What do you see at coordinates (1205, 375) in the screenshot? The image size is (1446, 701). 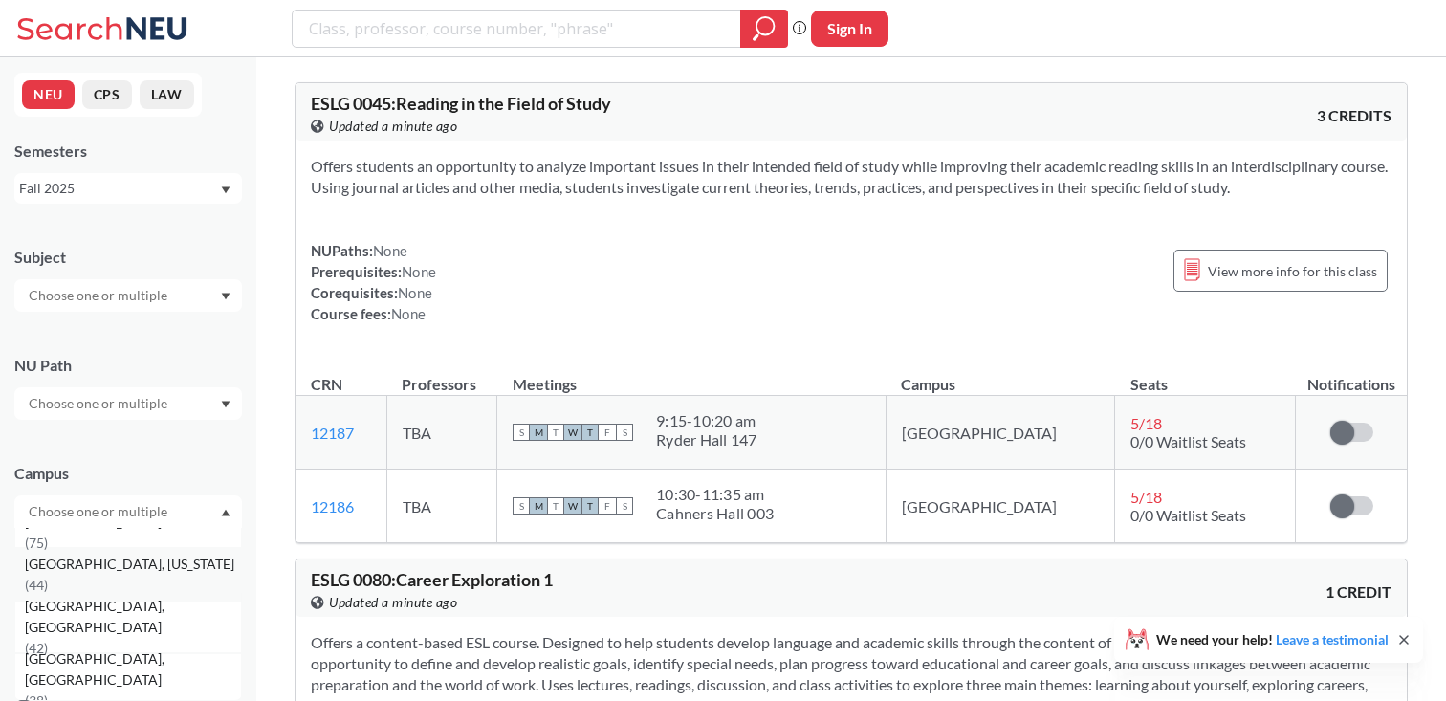 I see `th: Seats` at bounding box center [1205, 375].